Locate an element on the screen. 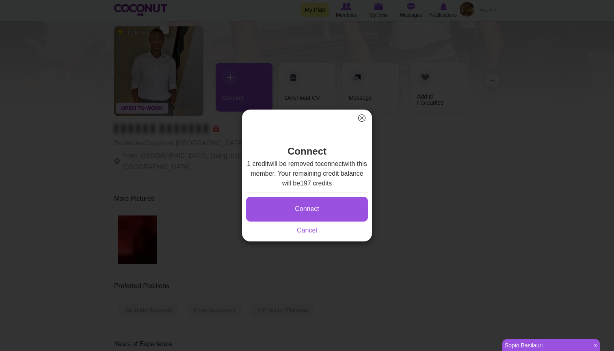 This screenshot has width=614, height=351. button: Connect is located at coordinates (307, 209).